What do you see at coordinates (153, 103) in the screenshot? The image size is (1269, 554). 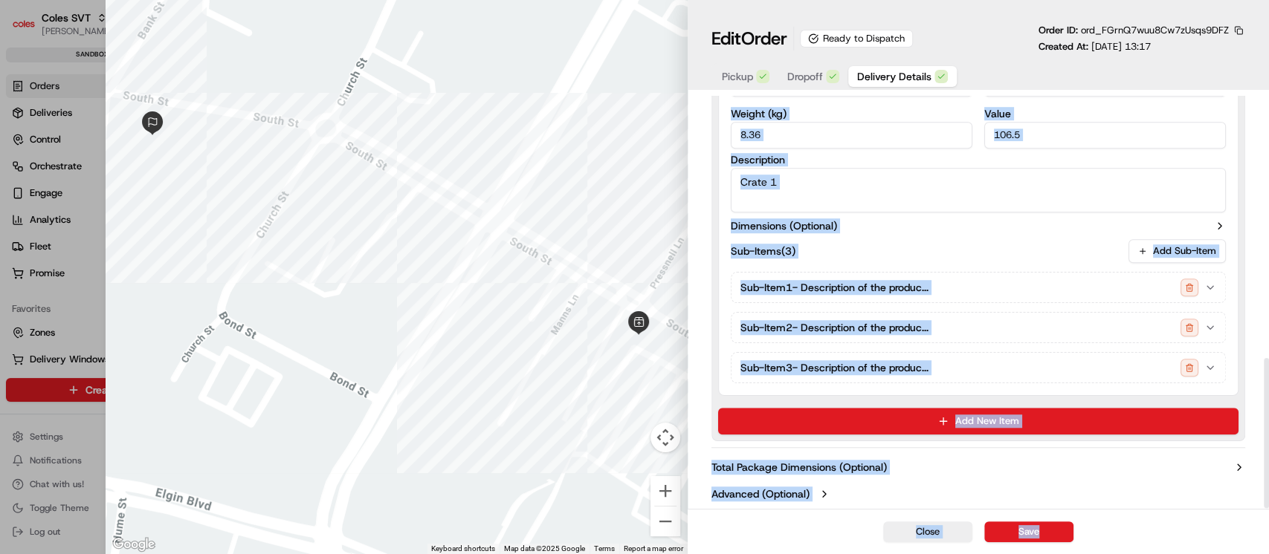 I see `input: Got a question? Start typing here...` at bounding box center [153, 103].